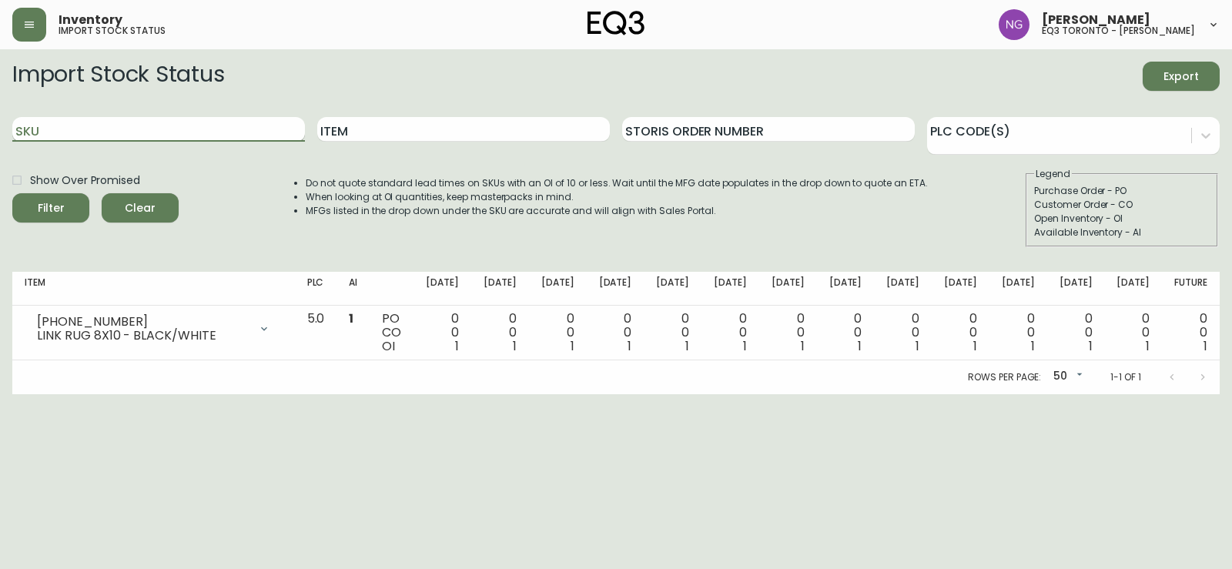  What do you see at coordinates (617, 183) in the screenshot?
I see `li: Do not quote standard lead times on SKUs with an OI of 10 or less. Wait until the MFG date popula...` at bounding box center [617, 183].